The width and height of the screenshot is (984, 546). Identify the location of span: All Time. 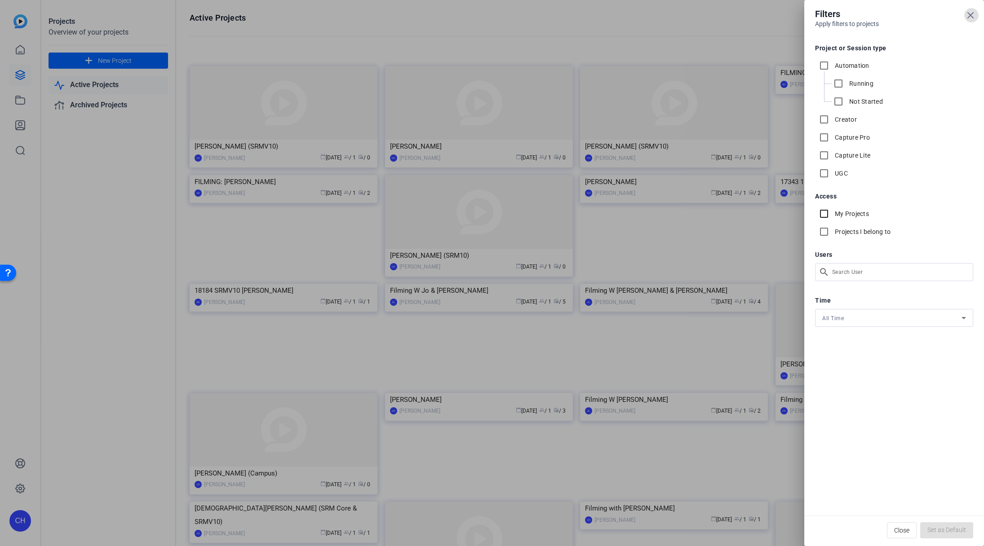
(833, 318).